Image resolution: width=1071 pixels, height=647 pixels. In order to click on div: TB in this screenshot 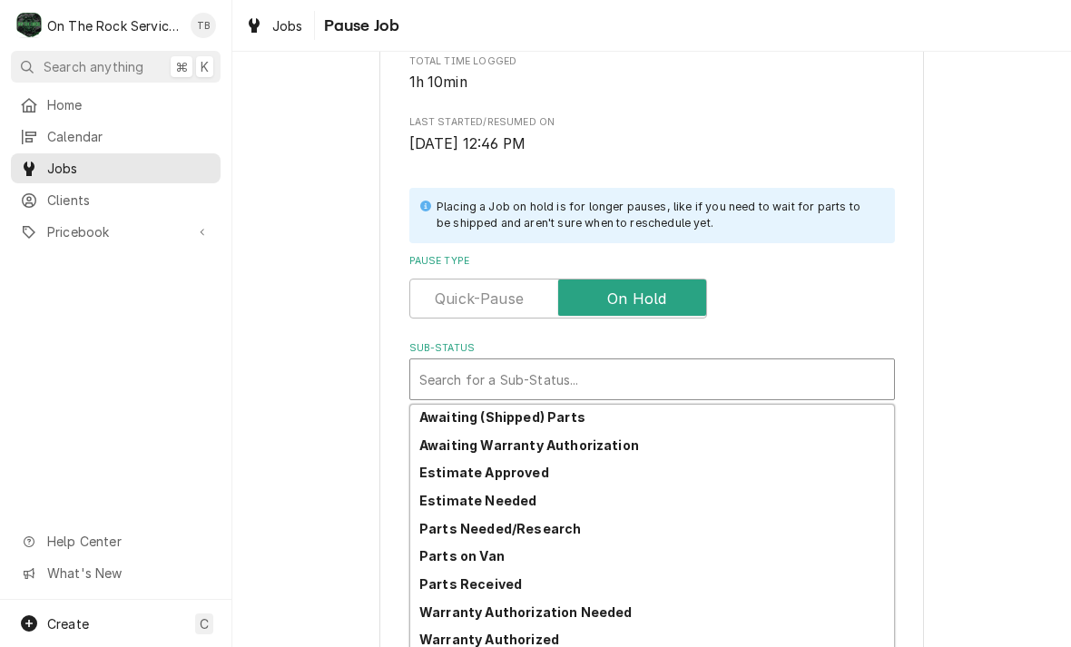, I will do `click(203, 25)`.